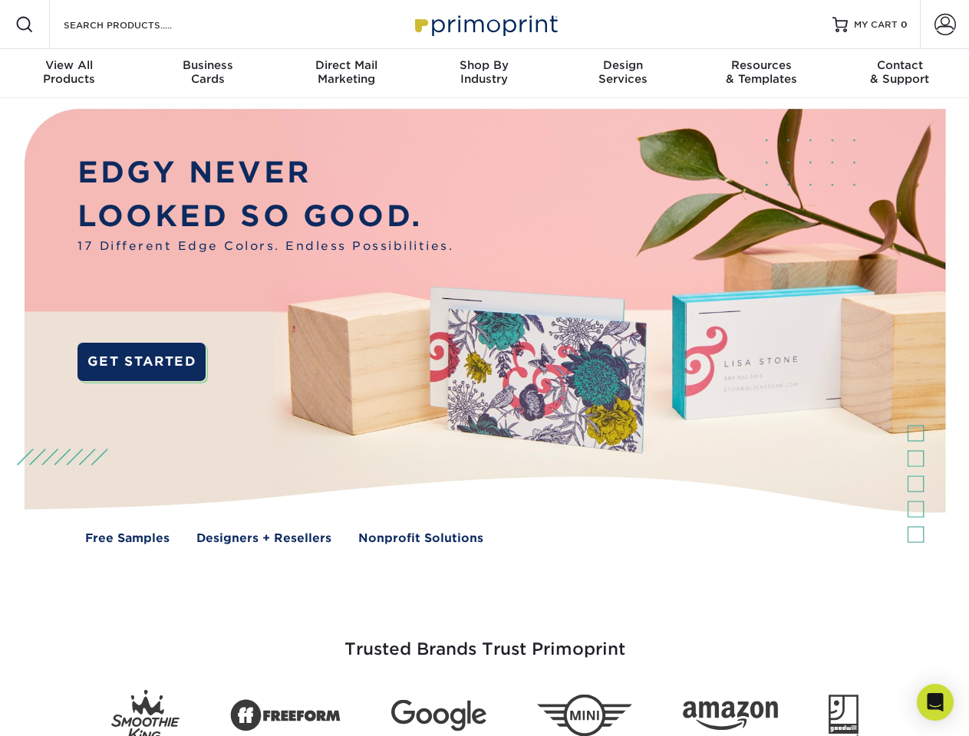 The image size is (969, 736). I want to click on span: Business, so click(207, 65).